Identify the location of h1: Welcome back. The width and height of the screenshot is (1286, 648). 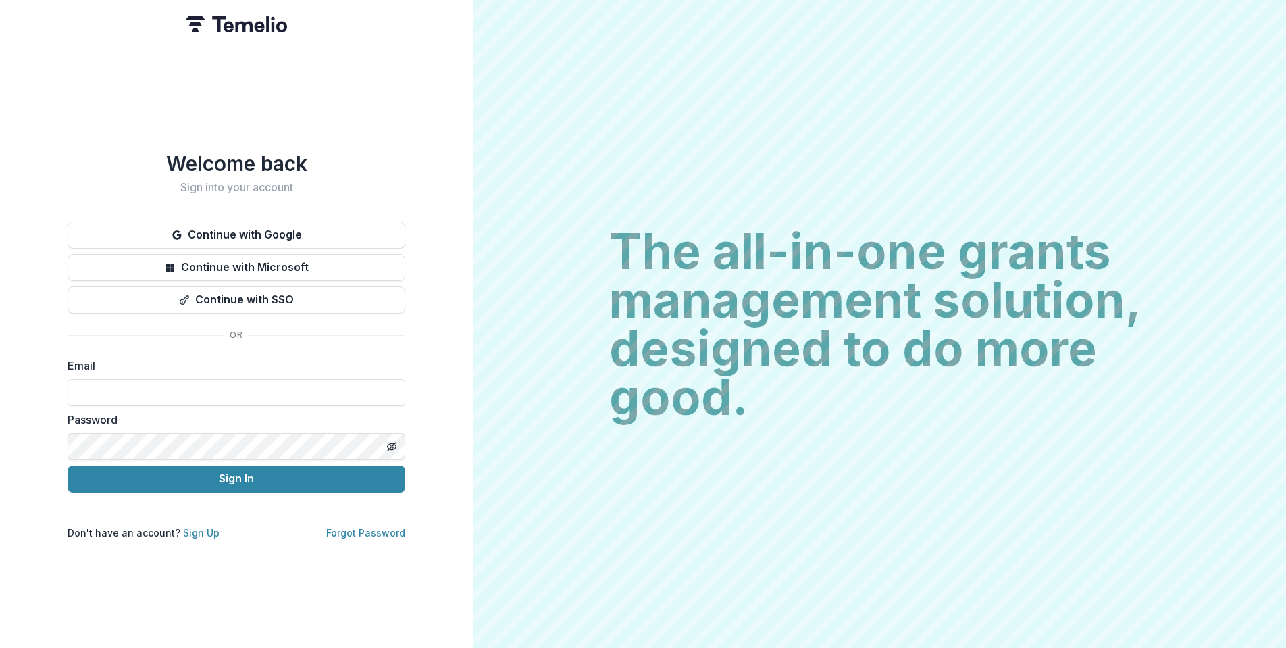
(236, 163).